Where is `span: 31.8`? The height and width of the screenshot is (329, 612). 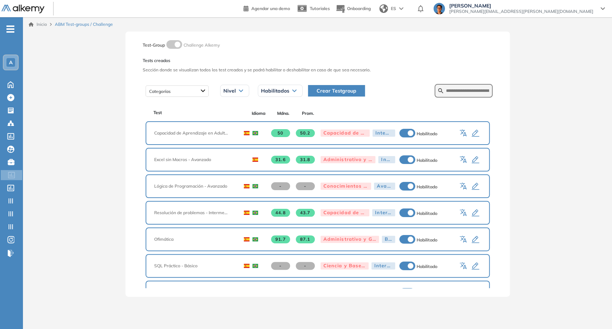
span: 31.8 is located at coordinates (305, 160).